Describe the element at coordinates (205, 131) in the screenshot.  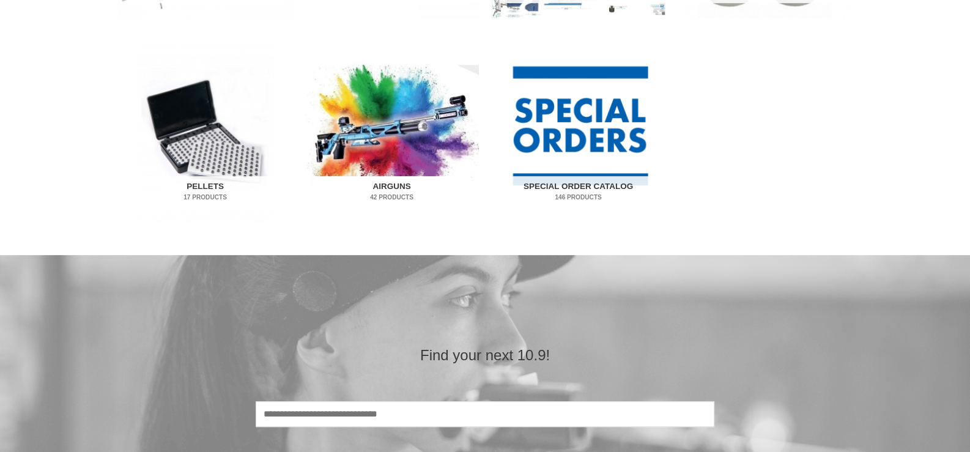
I see `img: Pellets` at that location.